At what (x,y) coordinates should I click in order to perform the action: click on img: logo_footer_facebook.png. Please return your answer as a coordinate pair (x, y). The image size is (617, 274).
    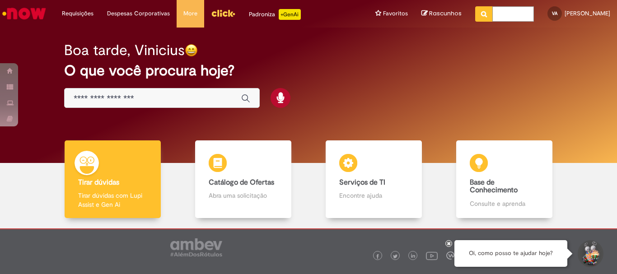
    Looking at the image, I should click on (378, 257).